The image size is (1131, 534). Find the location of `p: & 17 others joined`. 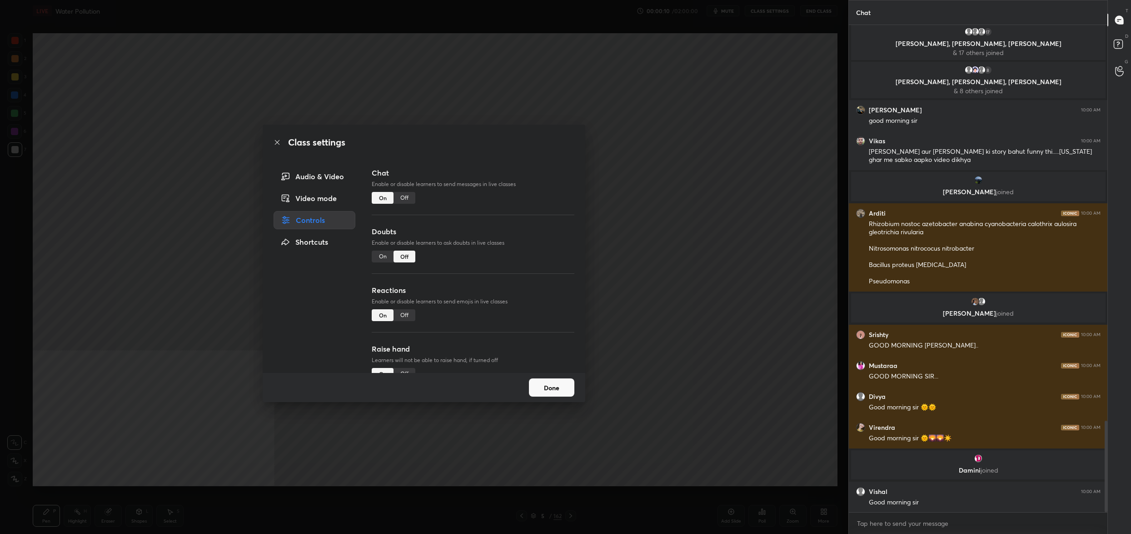

p: & 17 others joined is located at coordinates (978, 53).